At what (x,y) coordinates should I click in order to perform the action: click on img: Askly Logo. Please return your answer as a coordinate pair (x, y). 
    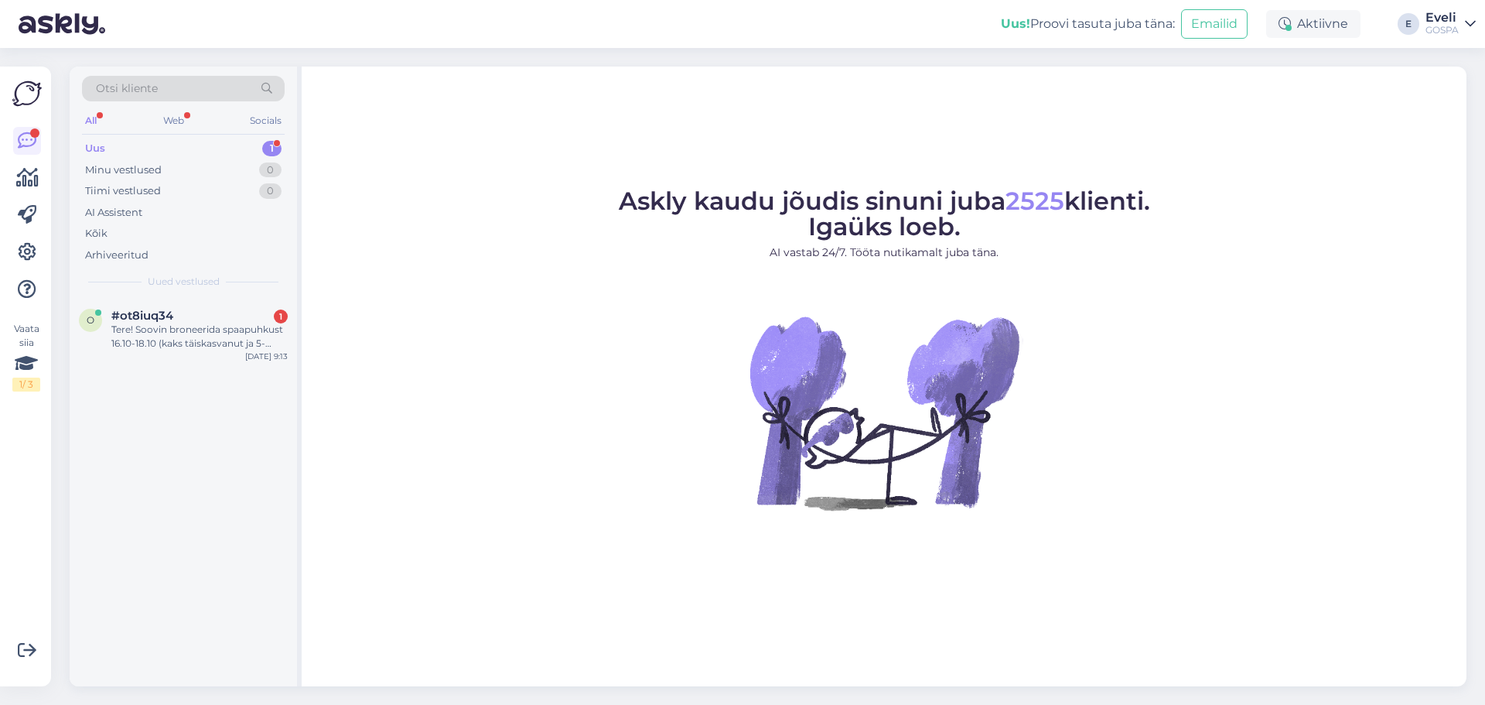
    Looking at the image, I should click on (27, 94).